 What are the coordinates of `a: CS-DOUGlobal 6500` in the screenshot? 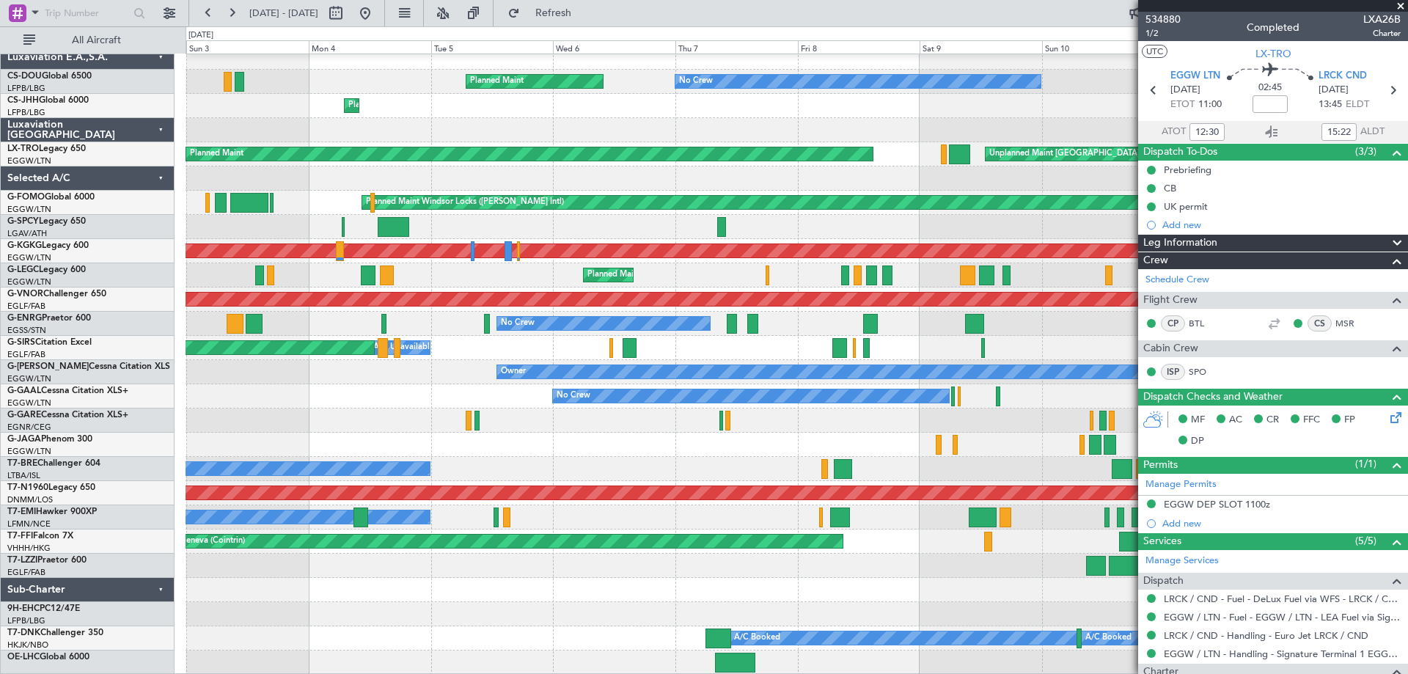 It's located at (49, 76).